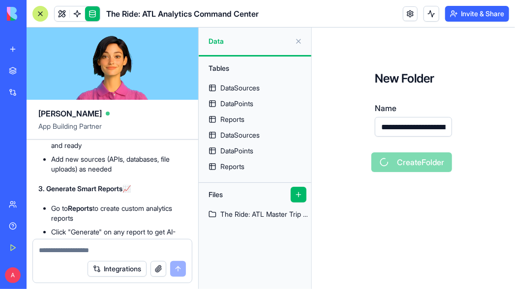 This screenshot has width=515, height=289. I want to click on span: App Building Partner, so click(112, 130).